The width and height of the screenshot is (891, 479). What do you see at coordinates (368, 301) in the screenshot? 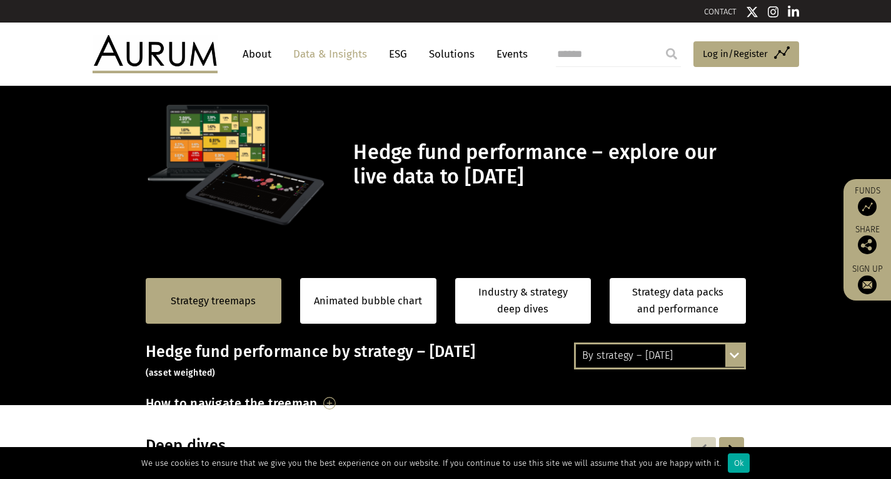
I see `a: Animated bubble chart` at bounding box center [368, 301].